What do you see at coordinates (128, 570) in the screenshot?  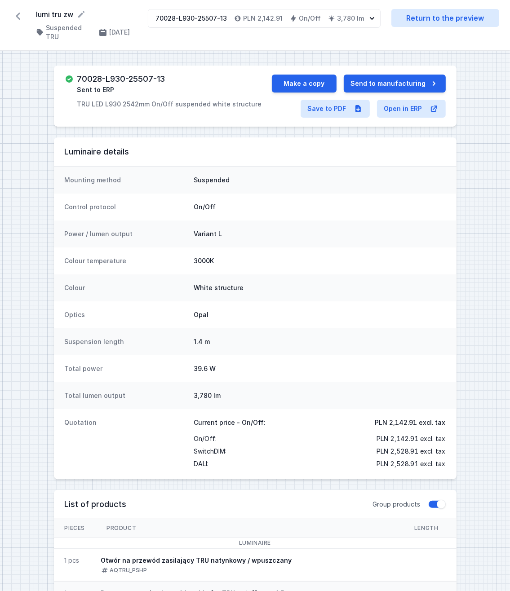 I see `div: AQTRU_PSHP` at bounding box center [128, 570].